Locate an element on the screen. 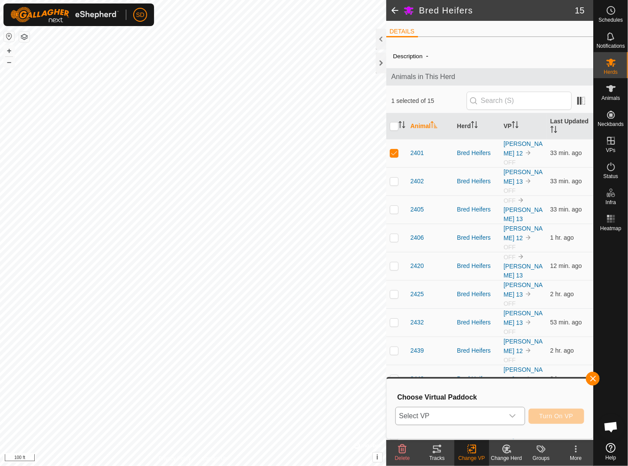 This screenshot has width=628, height=466. span: Schedules is located at coordinates (611, 20).